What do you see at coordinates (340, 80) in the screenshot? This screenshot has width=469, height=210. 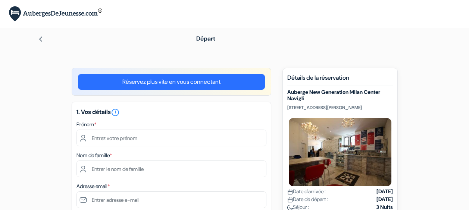 I see `h5: Détails de la réservation` at bounding box center [340, 80].